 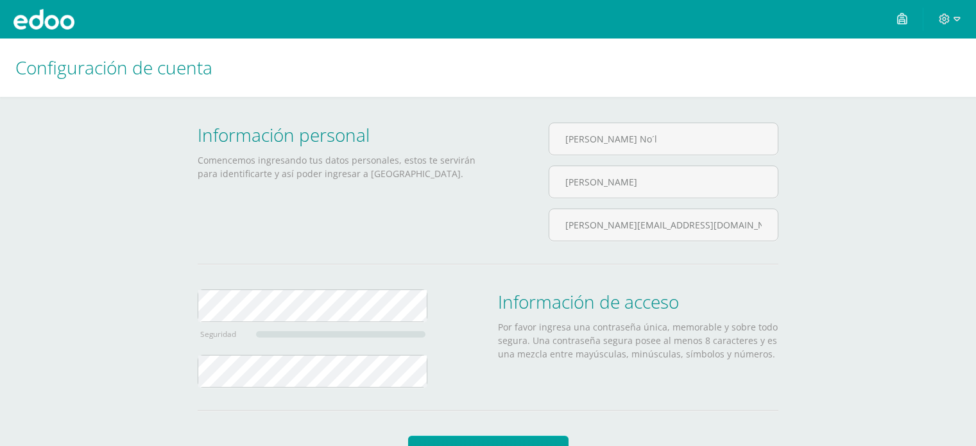 I want to click on div: Seguridad, so click(x=228, y=334).